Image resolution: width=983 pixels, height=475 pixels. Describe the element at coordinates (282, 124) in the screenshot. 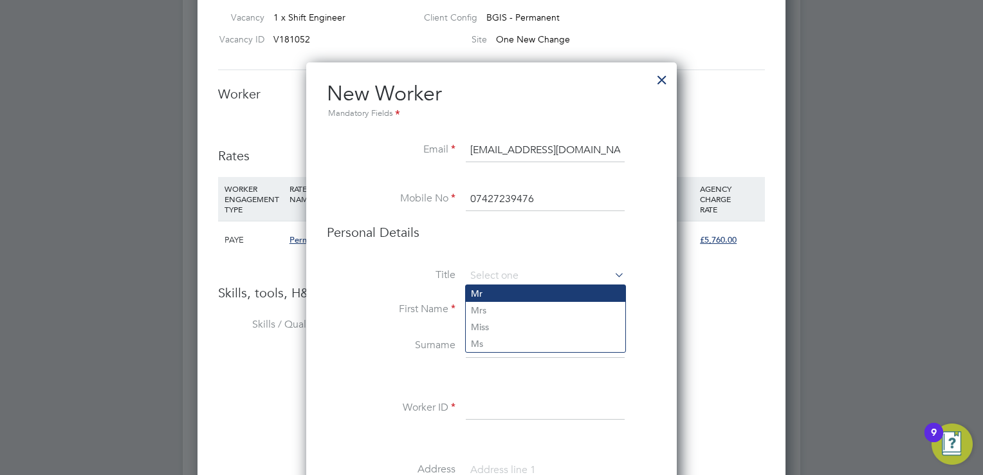

I see `label: Worker` at that location.